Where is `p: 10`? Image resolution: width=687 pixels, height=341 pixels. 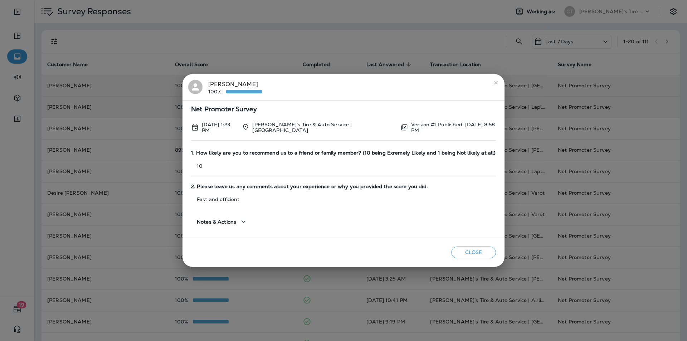
p: 10 is located at coordinates (344, 166).